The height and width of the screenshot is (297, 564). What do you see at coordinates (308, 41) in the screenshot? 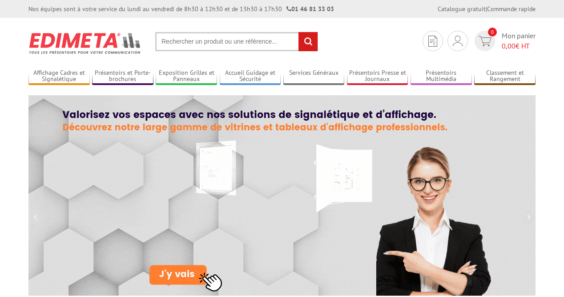
I see `input: rechercher` at bounding box center [308, 41].